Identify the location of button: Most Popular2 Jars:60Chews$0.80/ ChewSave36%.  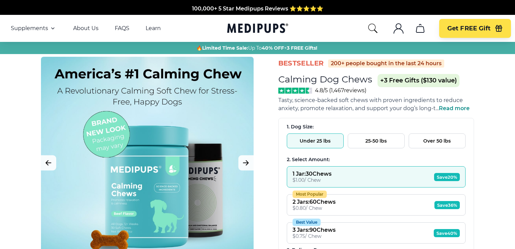
(376, 205).